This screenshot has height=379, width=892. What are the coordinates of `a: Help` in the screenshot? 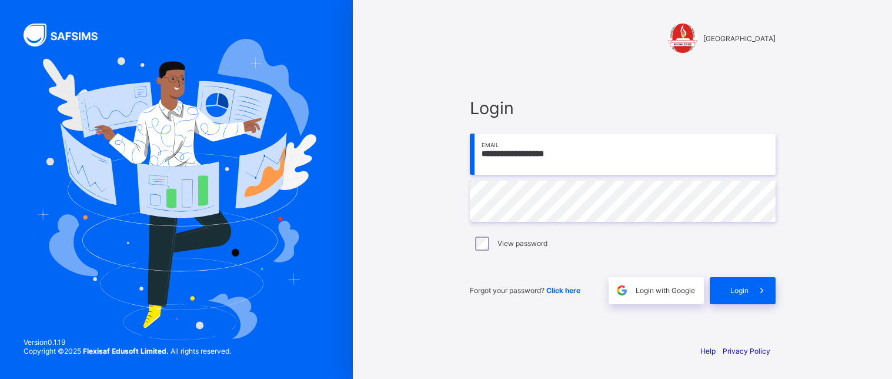 It's located at (708, 350).